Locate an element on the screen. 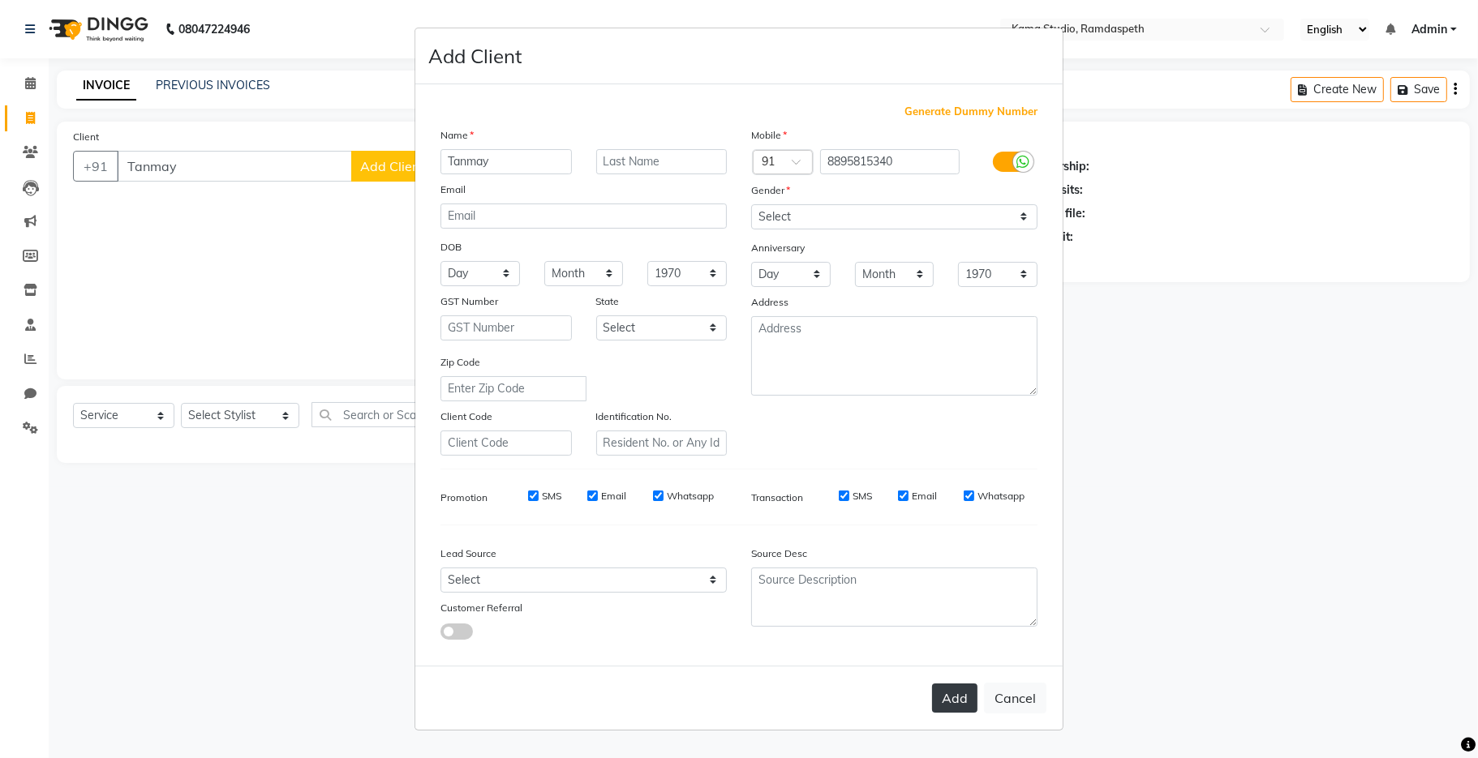 The height and width of the screenshot is (758, 1478). input: Email is located at coordinates (583, 216).